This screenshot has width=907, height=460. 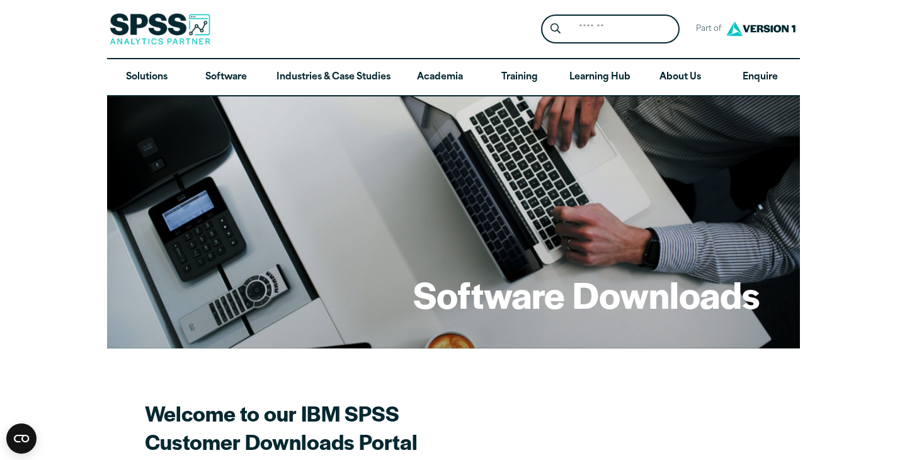 I want to click on img: SPSS Analytics Partner, so click(x=160, y=29).